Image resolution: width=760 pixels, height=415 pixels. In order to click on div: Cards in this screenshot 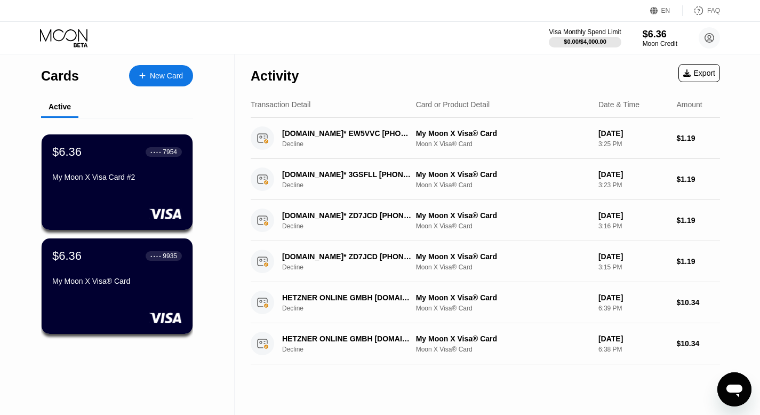, I will do `click(60, 76)`.